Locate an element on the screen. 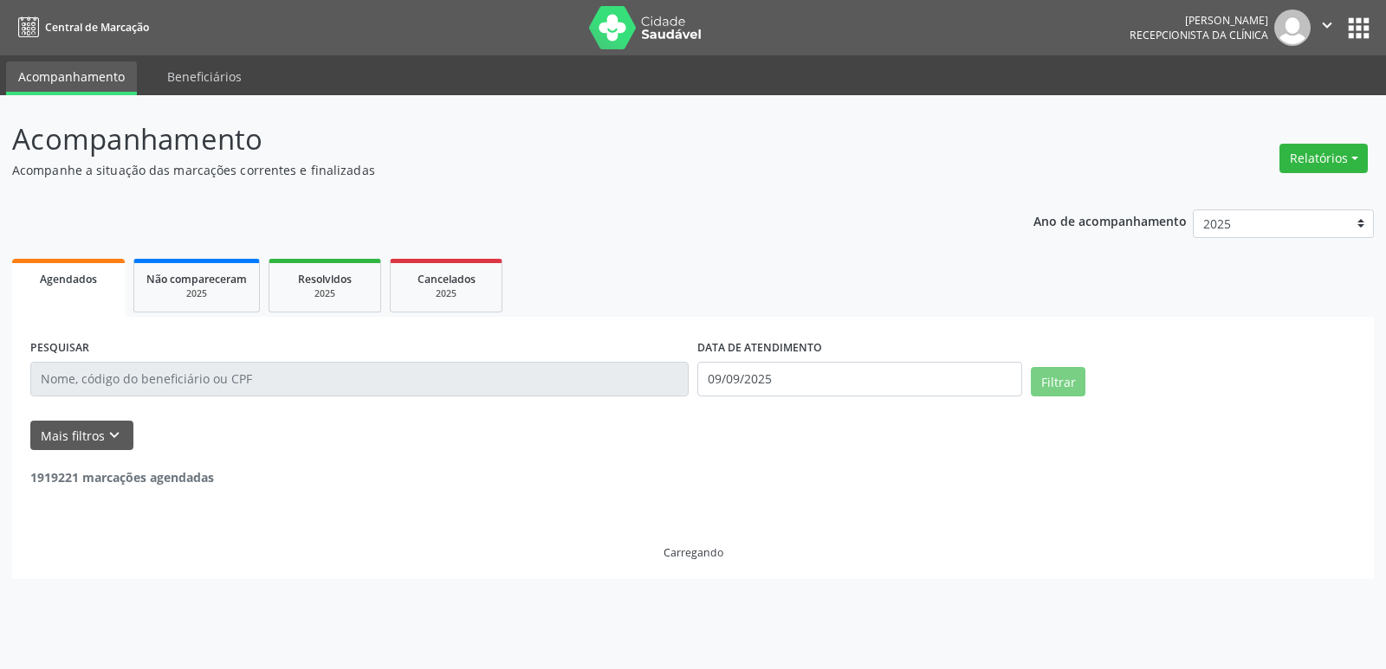 Image resolution: width=1386 pixels, height=669 pixels. span: Recepcionista da clínica is located at coordinates (1199, 35).